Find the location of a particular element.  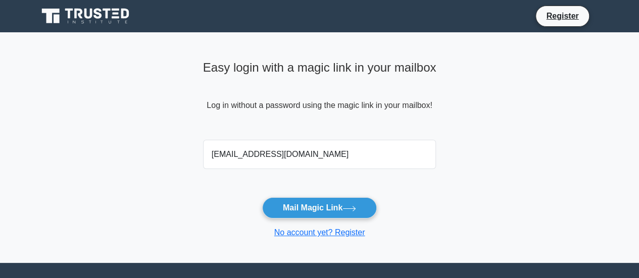

div: Log in without a password using the magic link in your mailbox! is located at coordinates (320, 96).